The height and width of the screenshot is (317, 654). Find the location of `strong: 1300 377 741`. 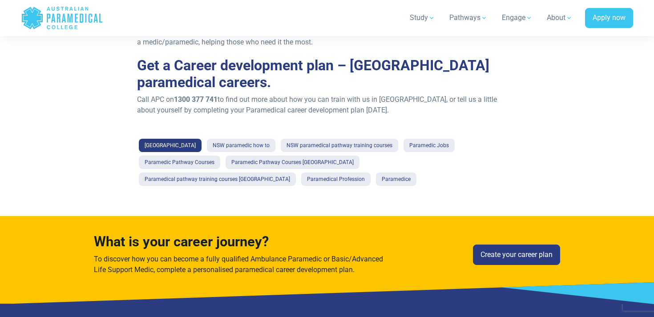

strong: 1300 377 741 is located at coordinates (196, 99).